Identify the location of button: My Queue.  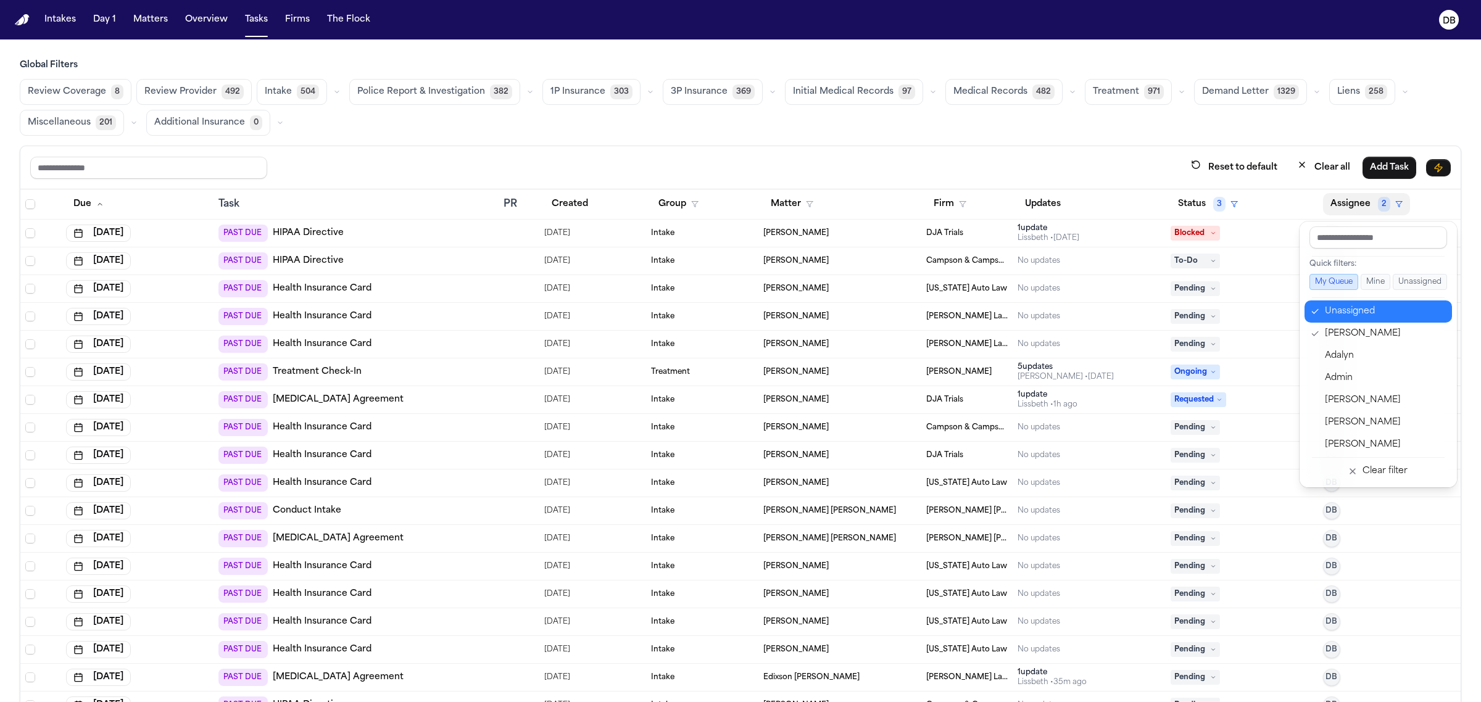
(1334, 282).